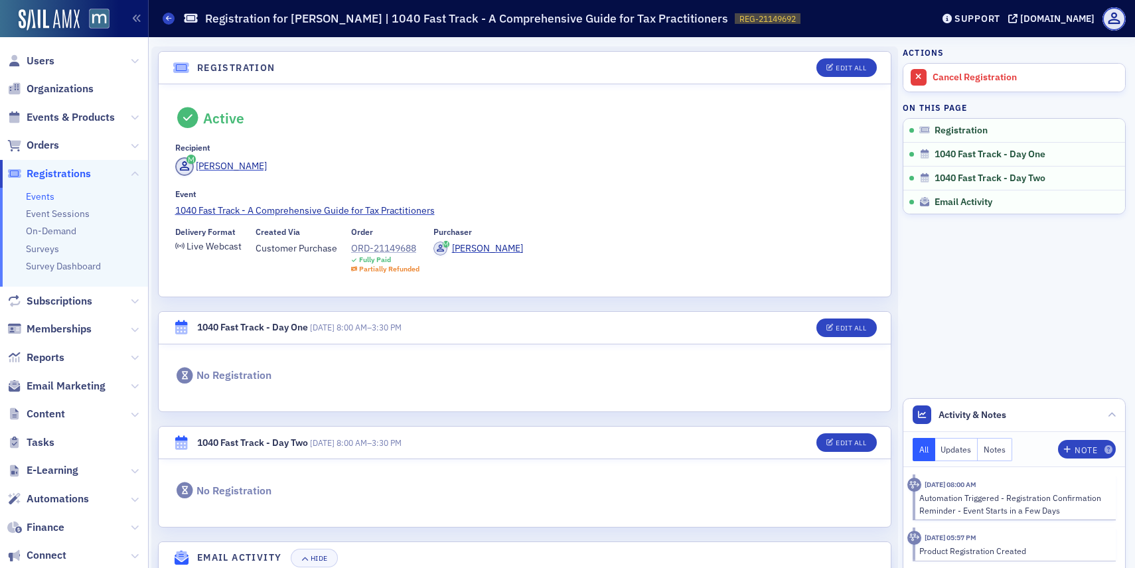  Describe the element at coordinates (767, 19) in the screenshot. I see `span: REG-21149692` at that location.